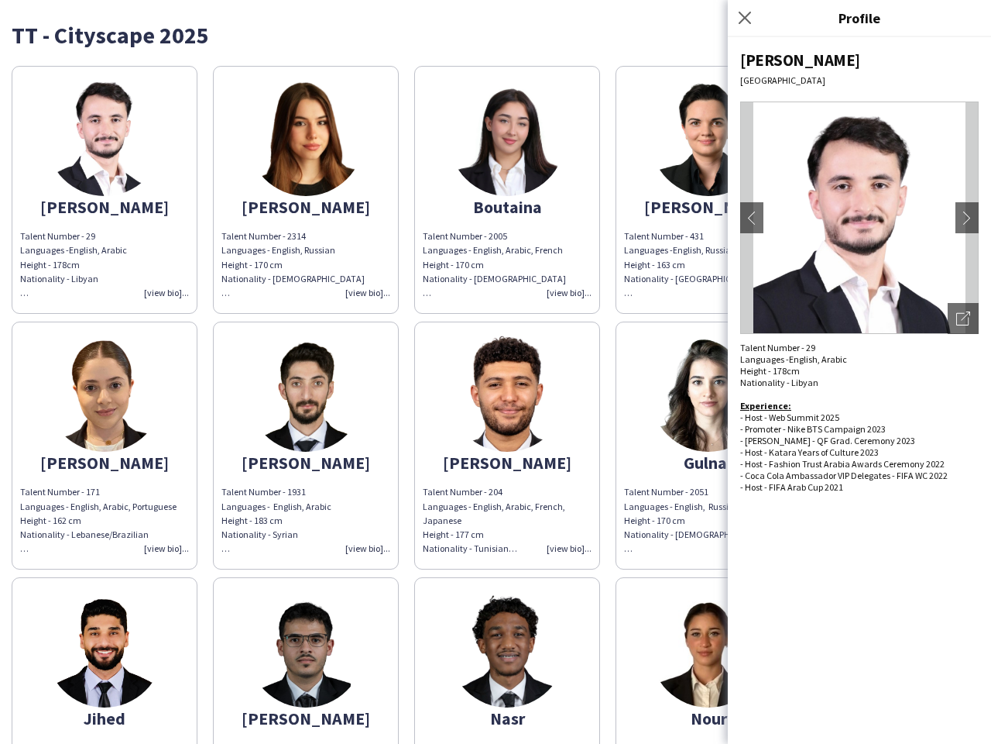 The height and width of the screenshot is (744, 991). What do you see at coordinates (494, 520) in the screenshot?
I see `span: Talent Number - 204 Languages - English, Arabic, French, Japanese Height - 177 cm Nationality - T...` at bounding box center [494, 520].